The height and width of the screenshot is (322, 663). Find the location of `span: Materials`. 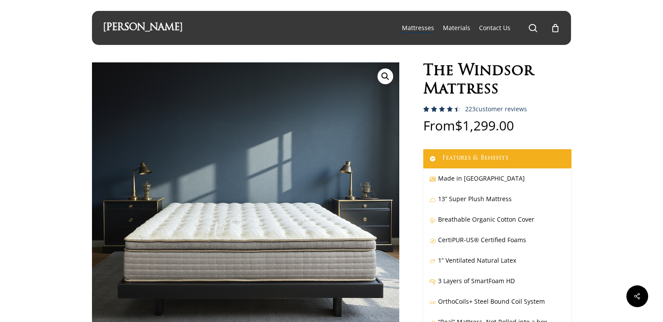

span: Materials is located at coordinates (457, 27).